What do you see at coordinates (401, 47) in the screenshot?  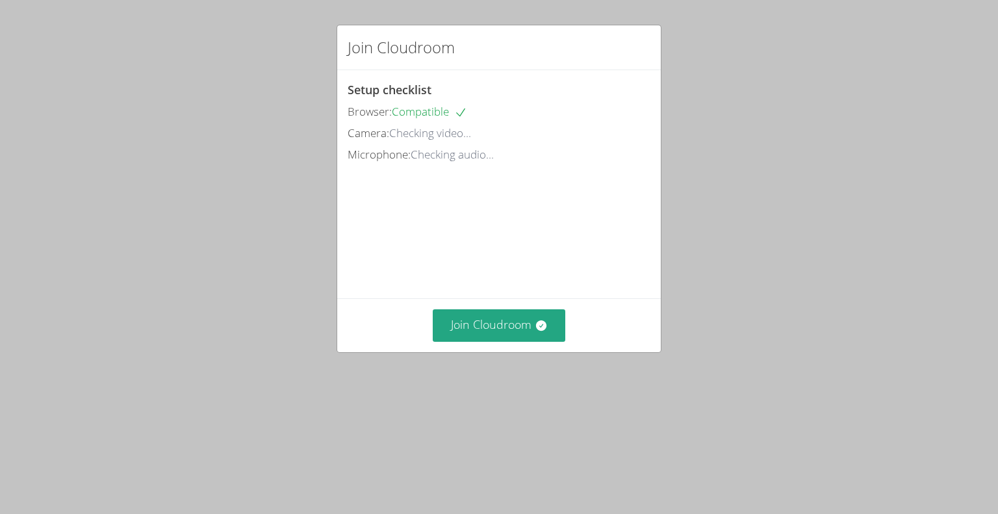 I see `h2: Join Cloudroom` at bounding box center [401, 47].